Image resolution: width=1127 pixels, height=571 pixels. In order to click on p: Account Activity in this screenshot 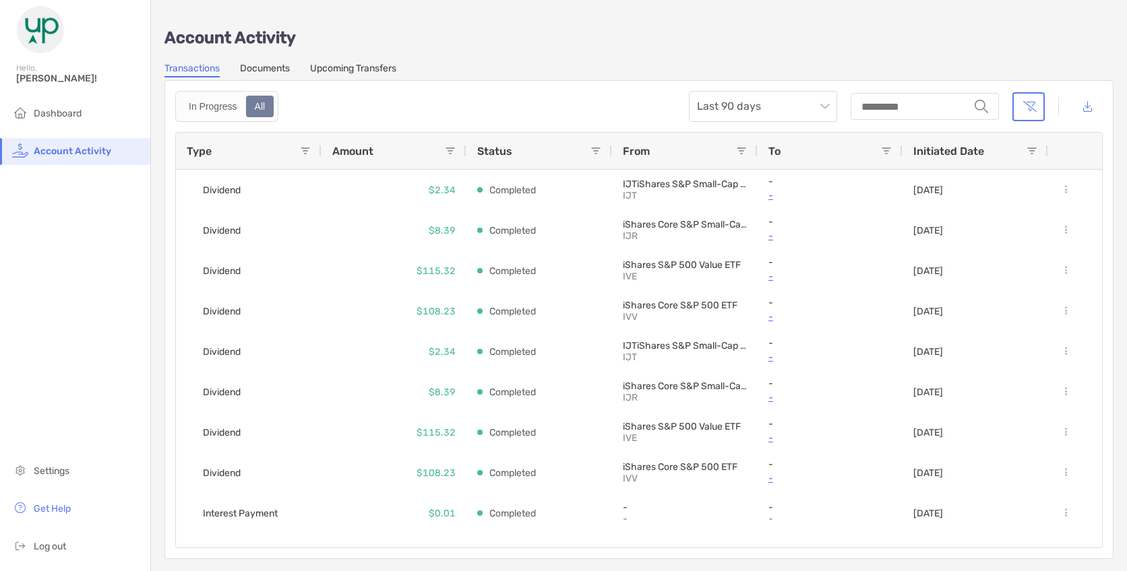, I will do `click(639, 38)`.